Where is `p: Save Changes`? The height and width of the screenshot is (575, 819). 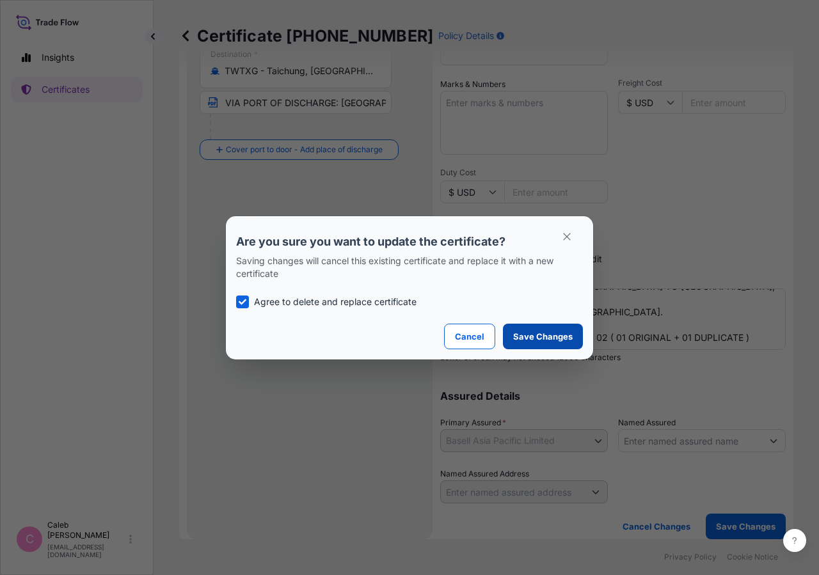
p: Save Changes is located at coordinates (543, 337).